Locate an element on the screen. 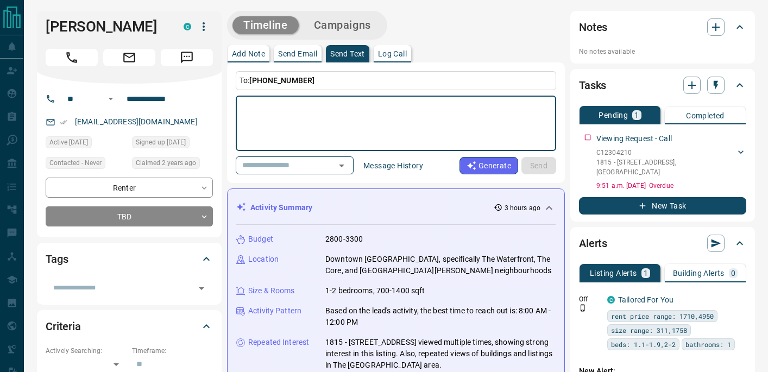 The image size is (768, 372). p: 2800-3300 is located at coordinates (344, 239).